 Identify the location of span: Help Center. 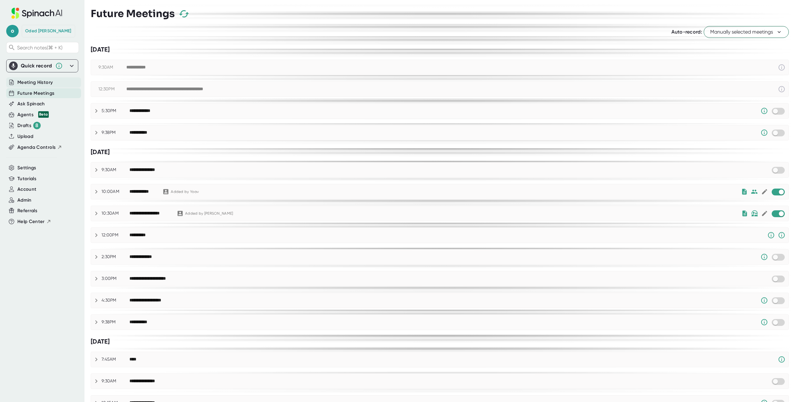
(31, 221).